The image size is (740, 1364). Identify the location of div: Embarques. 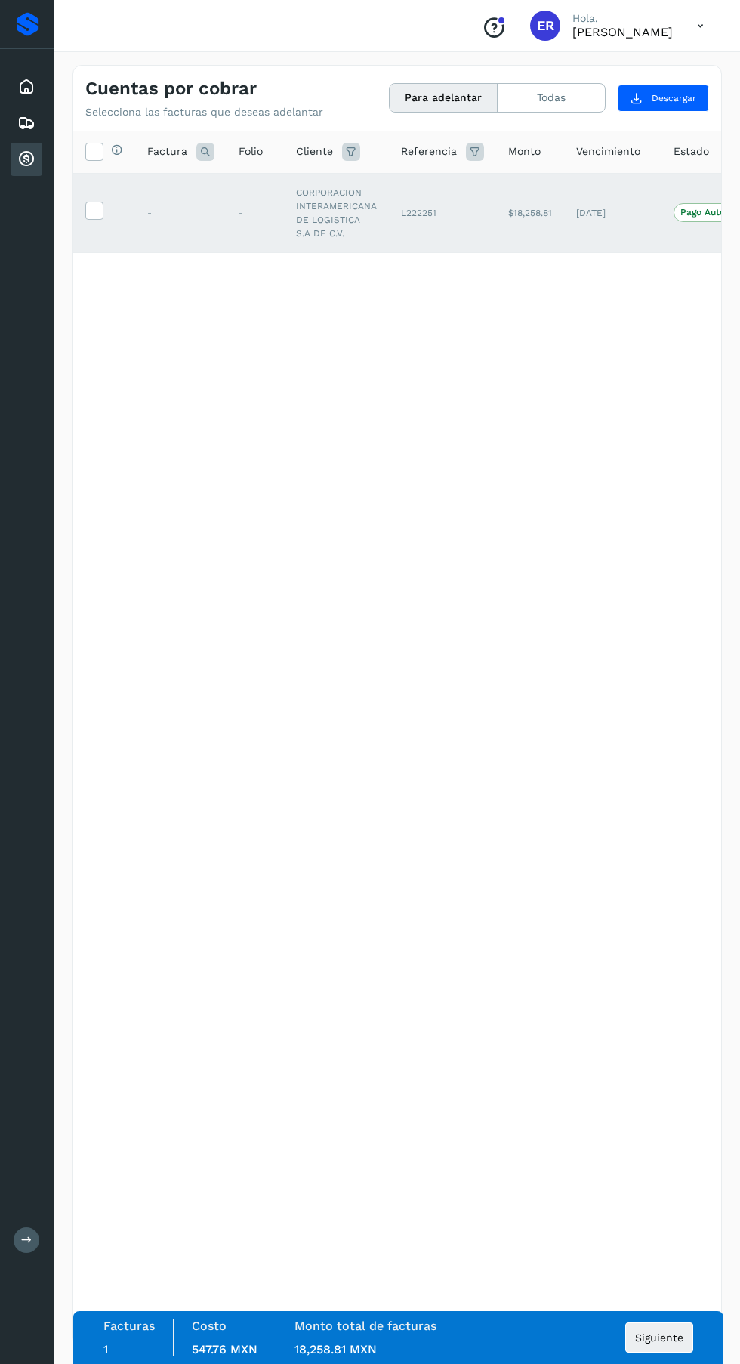
(26, 123).